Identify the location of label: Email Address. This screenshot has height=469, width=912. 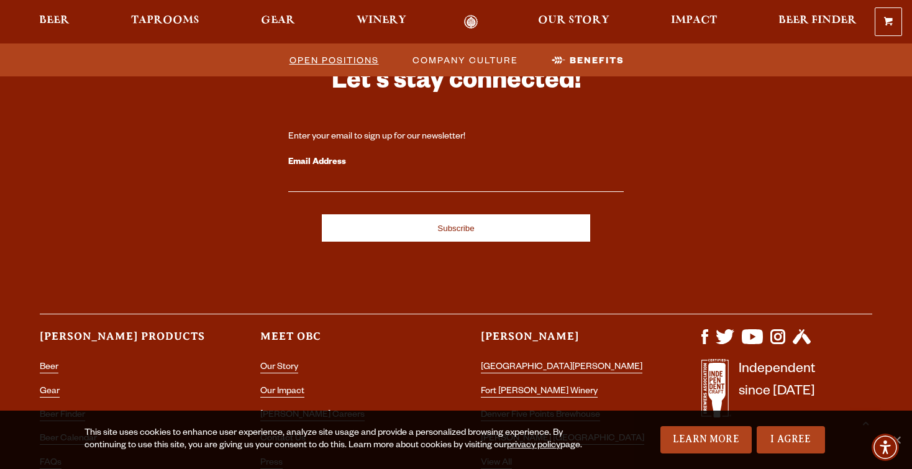
(456, 163).